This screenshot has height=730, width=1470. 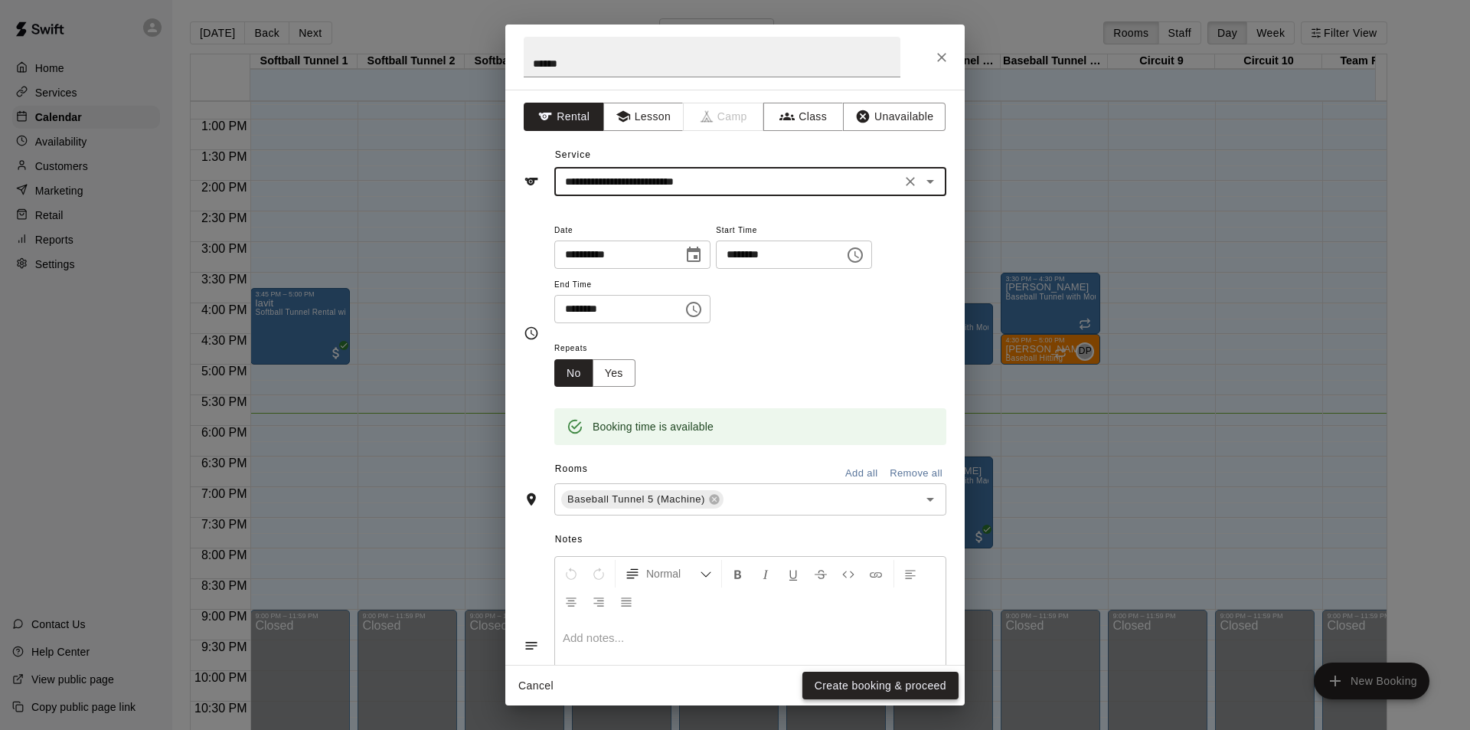 What do you see at coordinates (531, 499) in the screenshot?
I see `svg: Rooms` at bounding box center [531, 499].